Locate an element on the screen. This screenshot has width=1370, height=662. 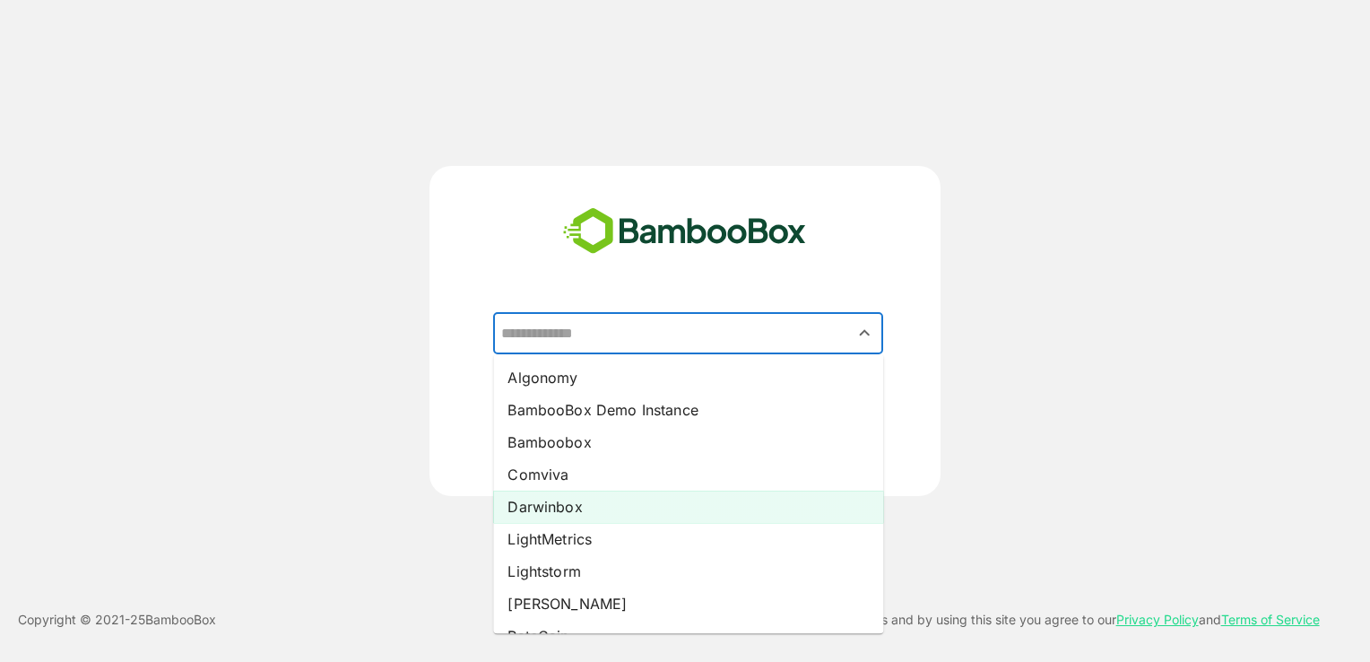
li: Algonomy is located at coordinates (688, 377).